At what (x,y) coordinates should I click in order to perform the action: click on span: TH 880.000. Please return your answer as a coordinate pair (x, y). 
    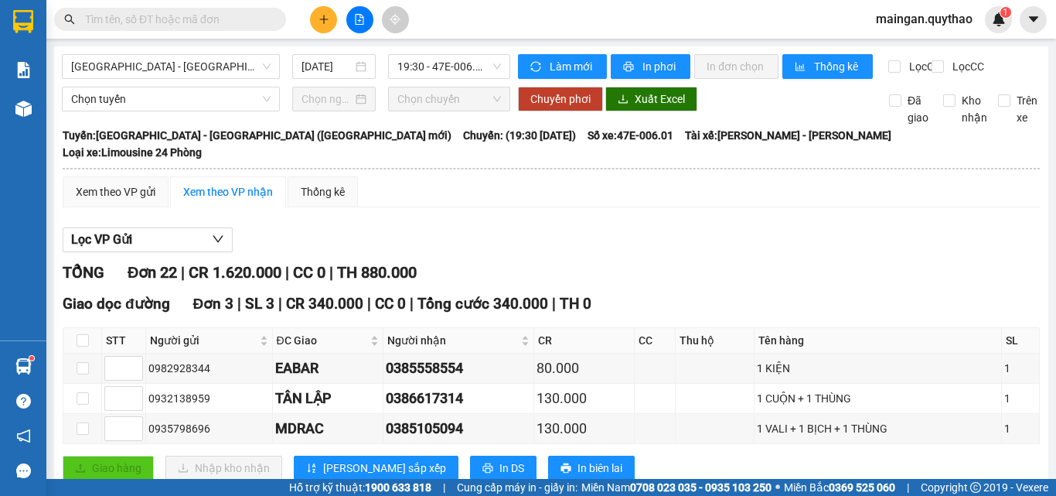
    Looking at the image, I should click on (377, 272).